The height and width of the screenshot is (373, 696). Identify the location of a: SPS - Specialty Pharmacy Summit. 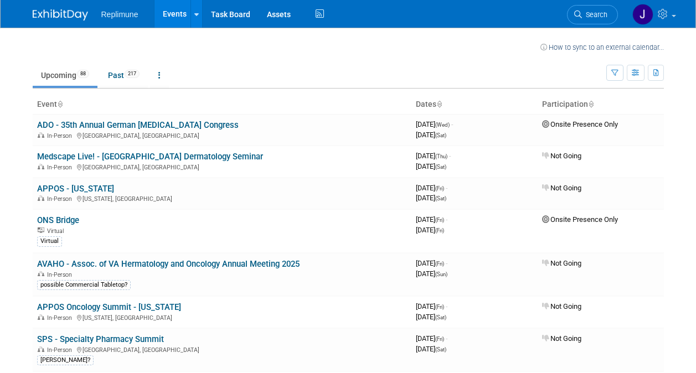
(100, 340).